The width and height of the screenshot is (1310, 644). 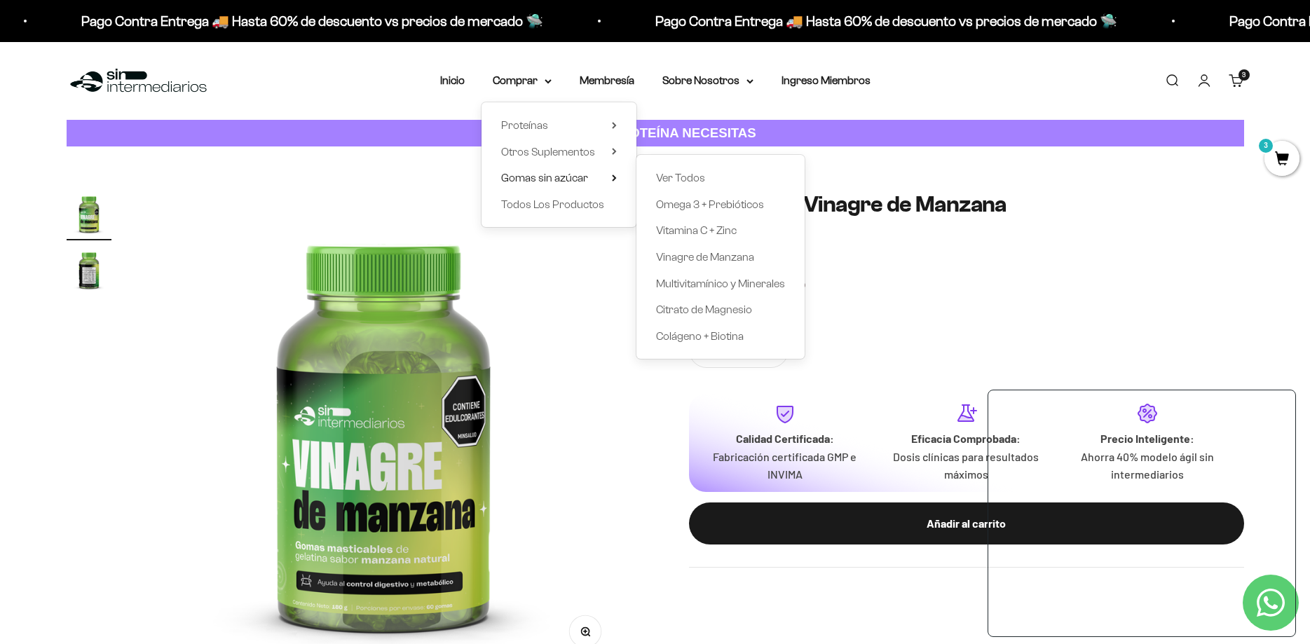 What do you see at coordinates (607, 80) in the screenshot?
I see `a: Membresía` at bounding box center [607, 80].